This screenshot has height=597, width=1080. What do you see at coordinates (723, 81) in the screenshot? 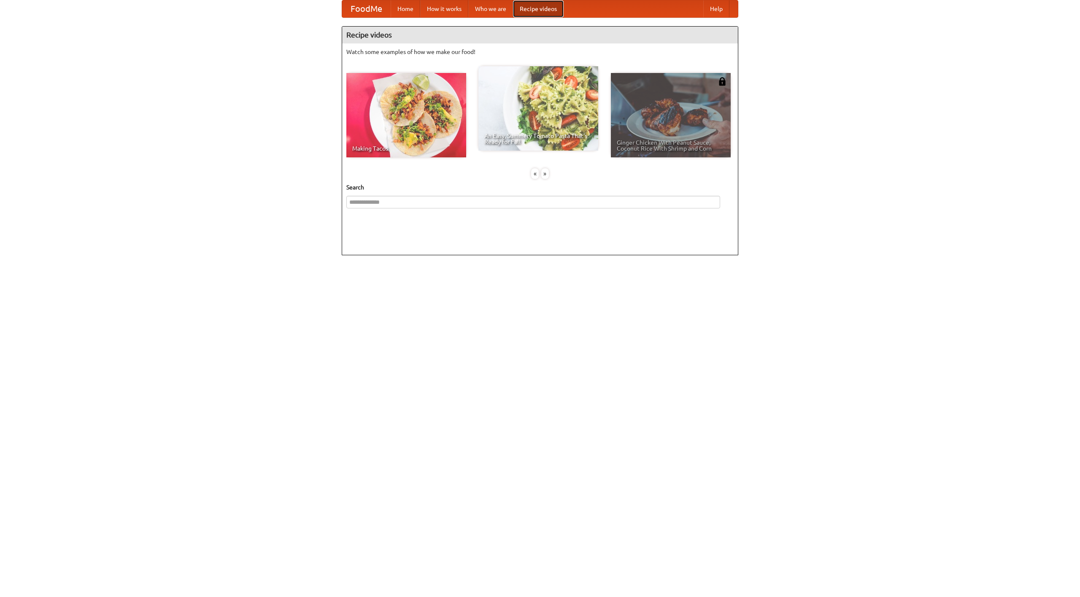
I see `img: 483408.png` at bounding box center [723, 81].